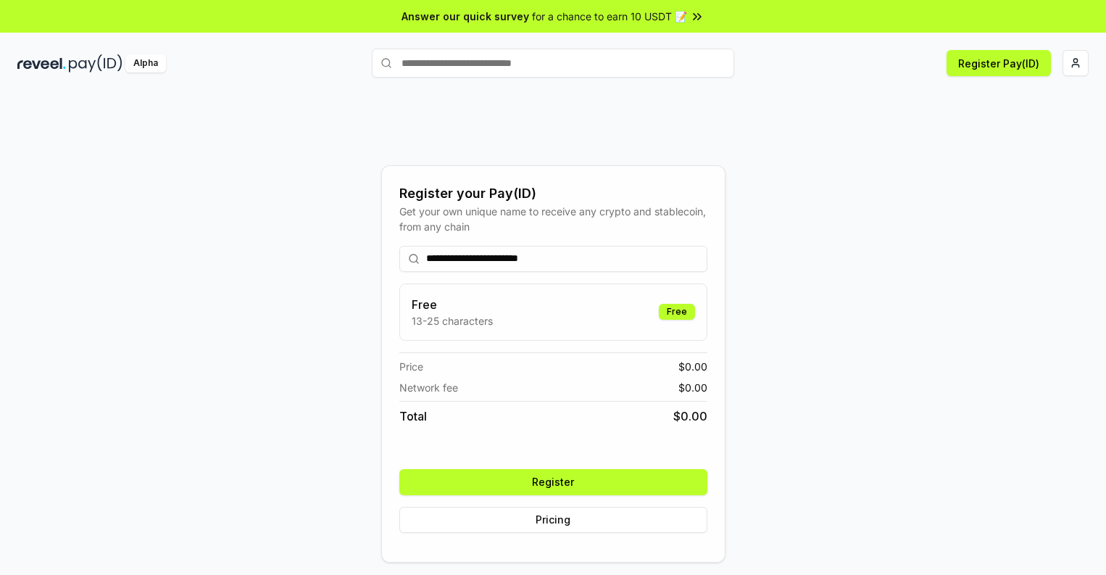 This screenshot has height=575, width=1106. I want to click on div: Register your Pay(ID), so click(553, 194).